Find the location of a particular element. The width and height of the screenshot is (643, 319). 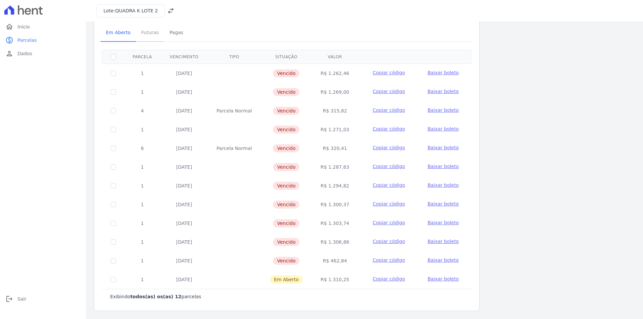

td: R$ 320,41 is located at coordinates (335, 148).